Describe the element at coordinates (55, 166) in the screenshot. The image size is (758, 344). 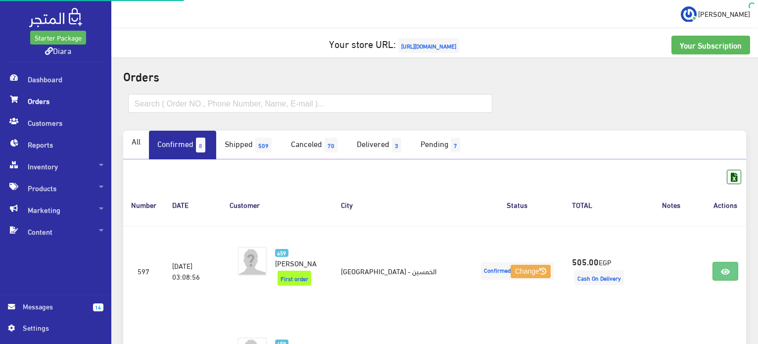
I see `span: Inventory` at that location.